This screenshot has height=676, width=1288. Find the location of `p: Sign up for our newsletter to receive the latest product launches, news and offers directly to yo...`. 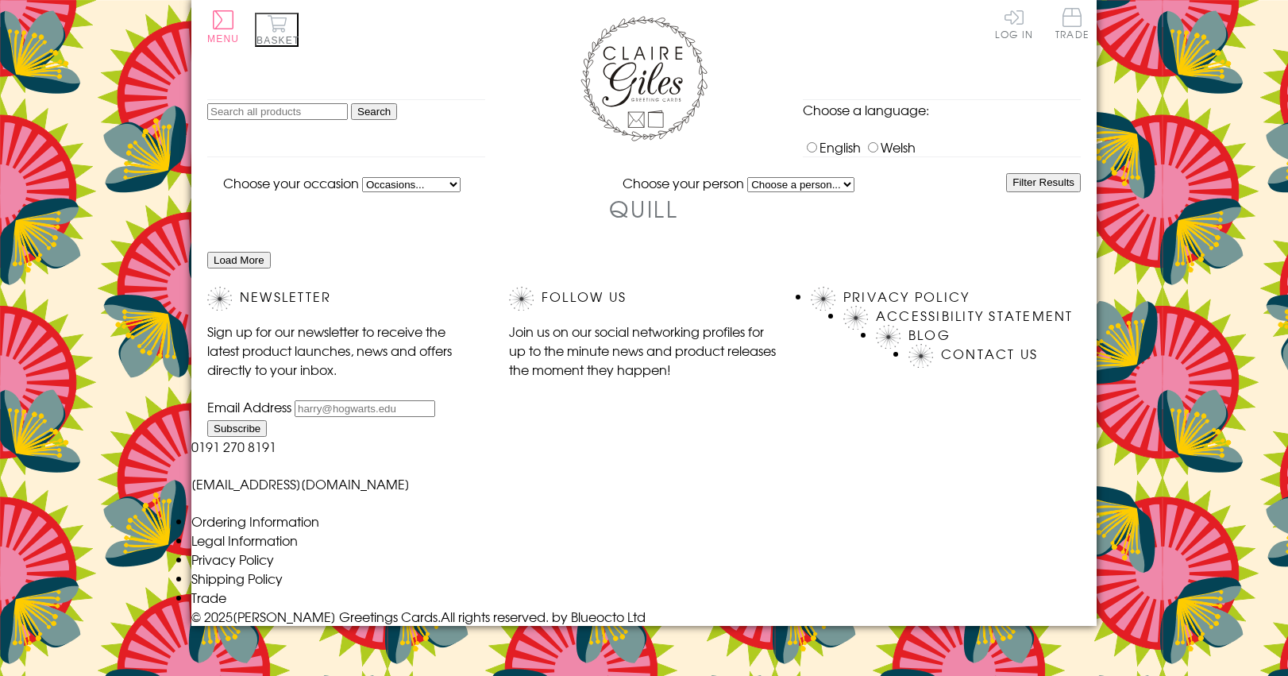

p: Sign up for our newsletter to receive the latest product launches, news and offers directly to yo... is located at coordinates (342, 350).